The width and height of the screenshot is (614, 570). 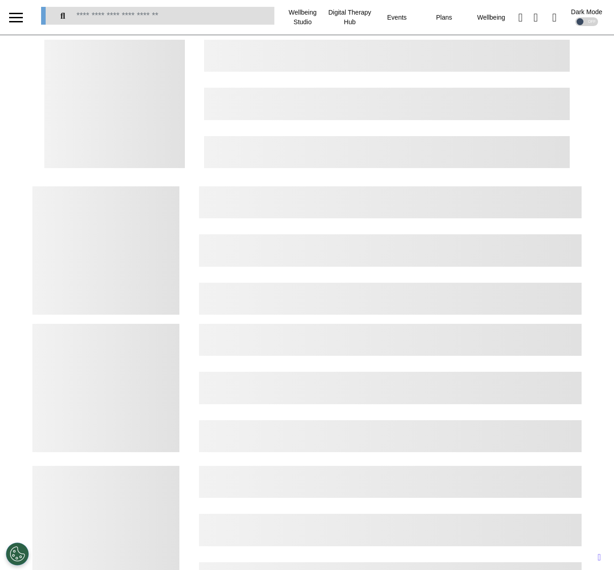 What do you see at coordinates (491, 17) in the screenshot?
I see `div: Wellbeing` at bounding box center [491, 17].